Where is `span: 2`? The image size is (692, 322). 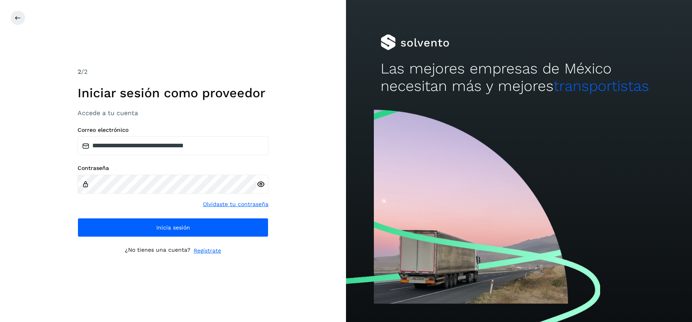 span: 2 is located at coordinates (79, 72).